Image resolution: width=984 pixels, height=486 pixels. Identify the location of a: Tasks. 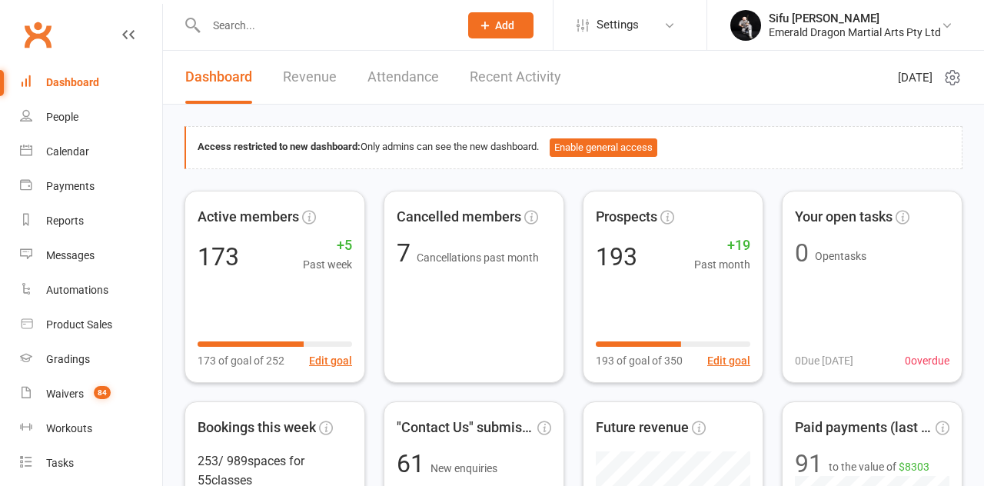
(91, 463).